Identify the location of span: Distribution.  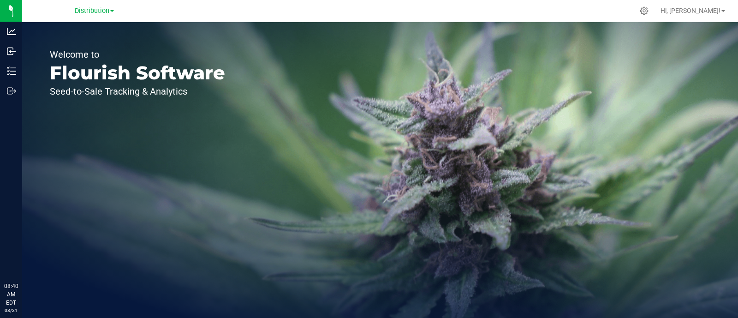
(92, 11).